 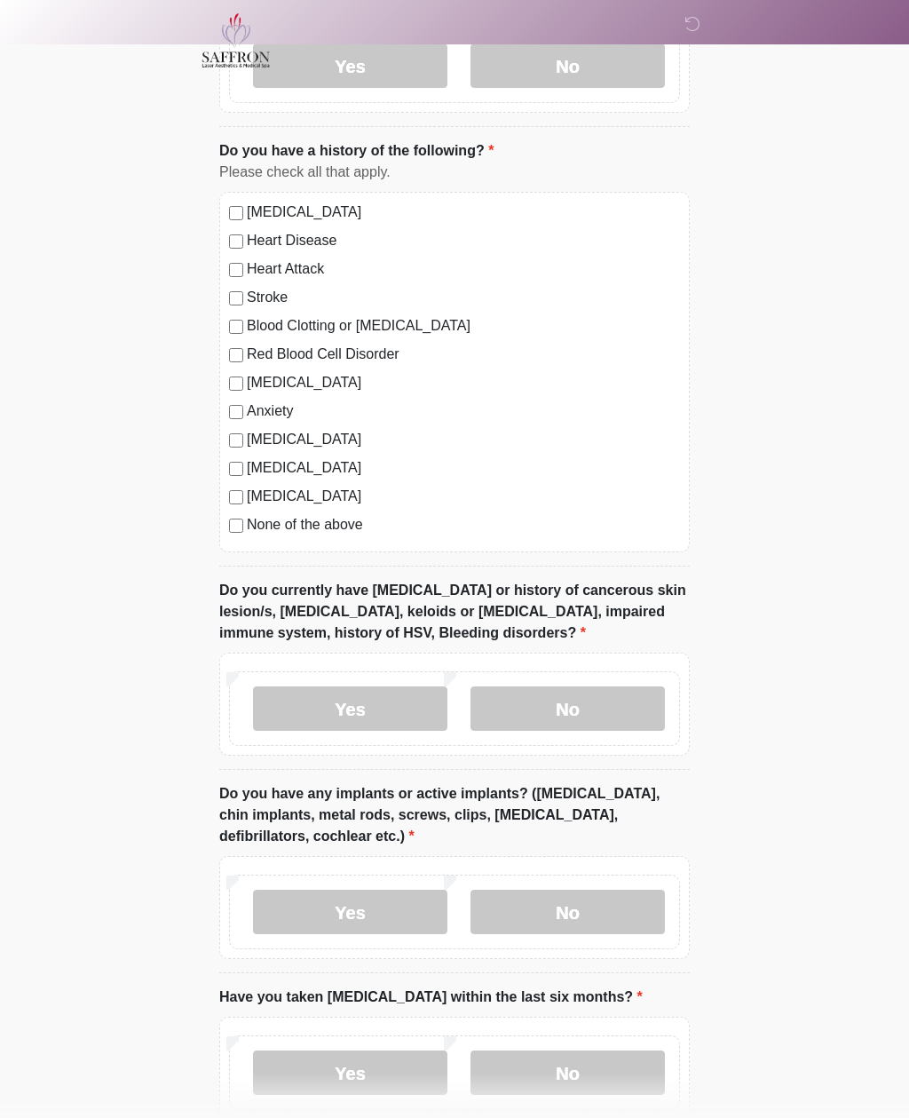 What do you see at coordinates (236, 242) in the screenshot?
I see `input: Heart Disease` at bounding box center [236, 242].